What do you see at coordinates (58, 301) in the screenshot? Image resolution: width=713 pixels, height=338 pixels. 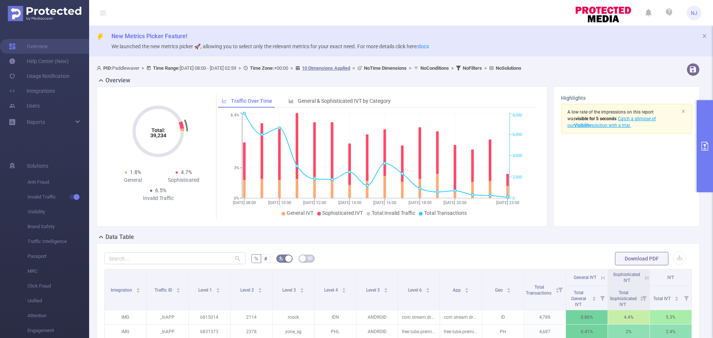 I see `span: Unified` at bounding box center [58, 301].